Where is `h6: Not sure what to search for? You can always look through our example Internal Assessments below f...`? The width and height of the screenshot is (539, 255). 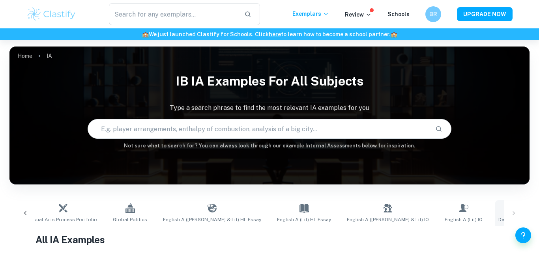 h6: Not sure what to search for? You can always look through our example Internal Assessments below f... is located at coordinates (269, 146).